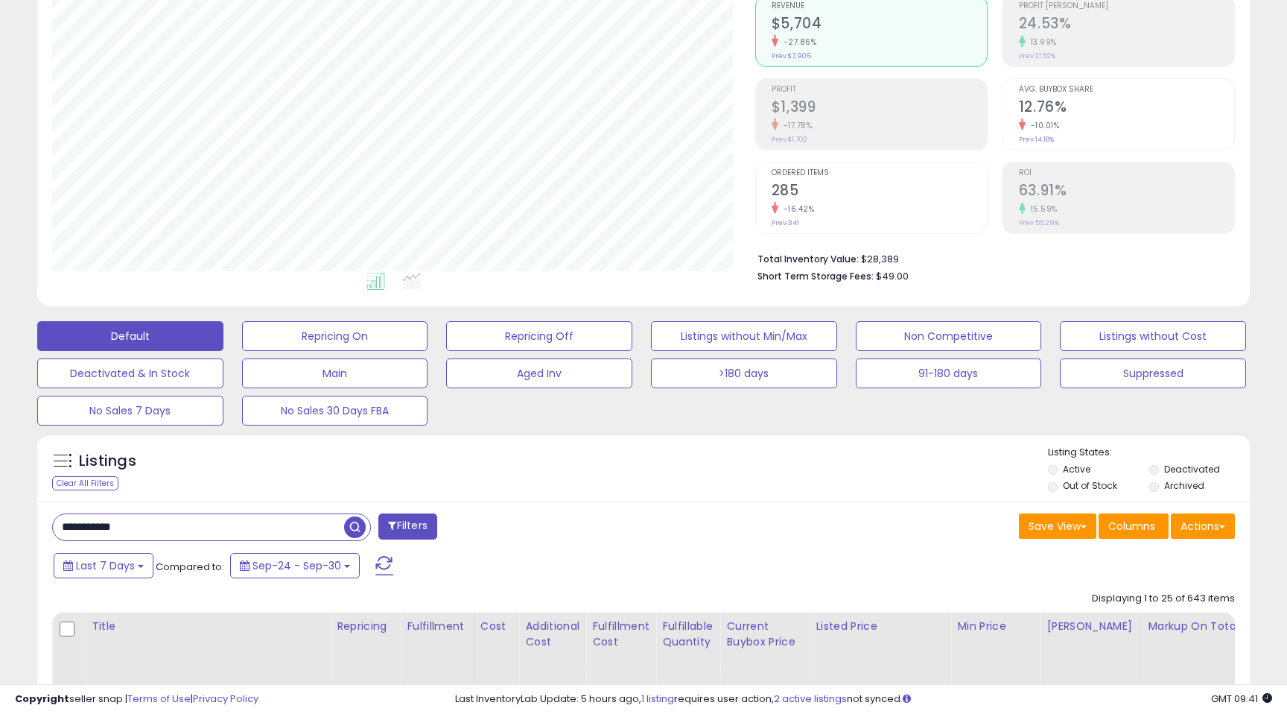 Image resolution: width=1287 pixels, height=714 pixels. Describe the element at coordinates (552, 634) in the screenshot. I see `div: Additional Cost` at that location.